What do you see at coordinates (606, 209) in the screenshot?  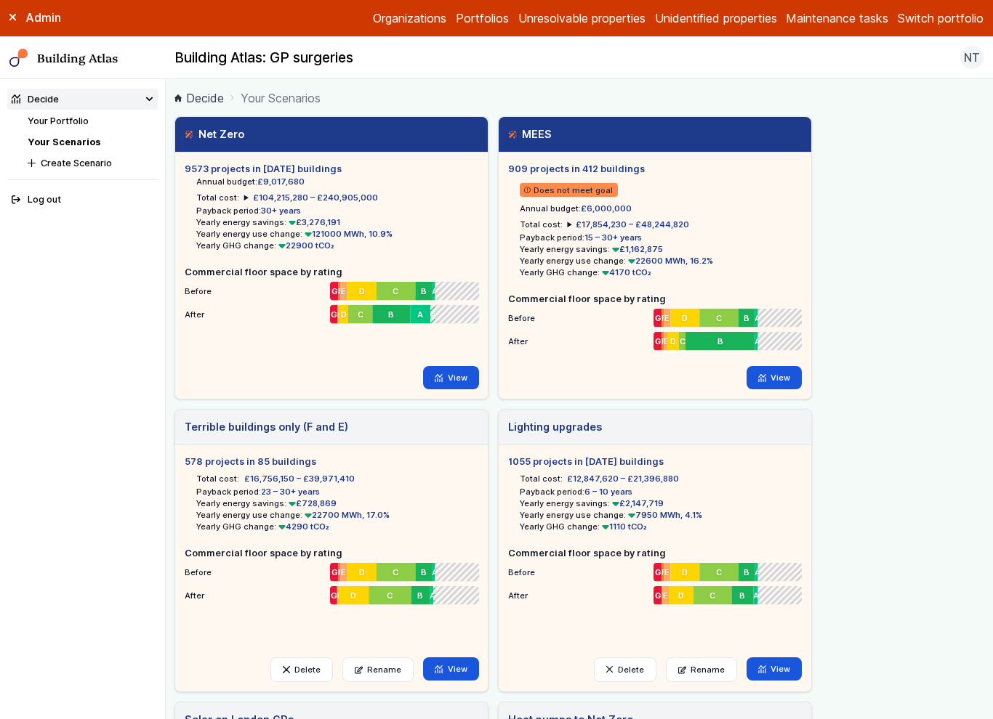 I see `span: £6,000,000` at bounding box center [606, 209].